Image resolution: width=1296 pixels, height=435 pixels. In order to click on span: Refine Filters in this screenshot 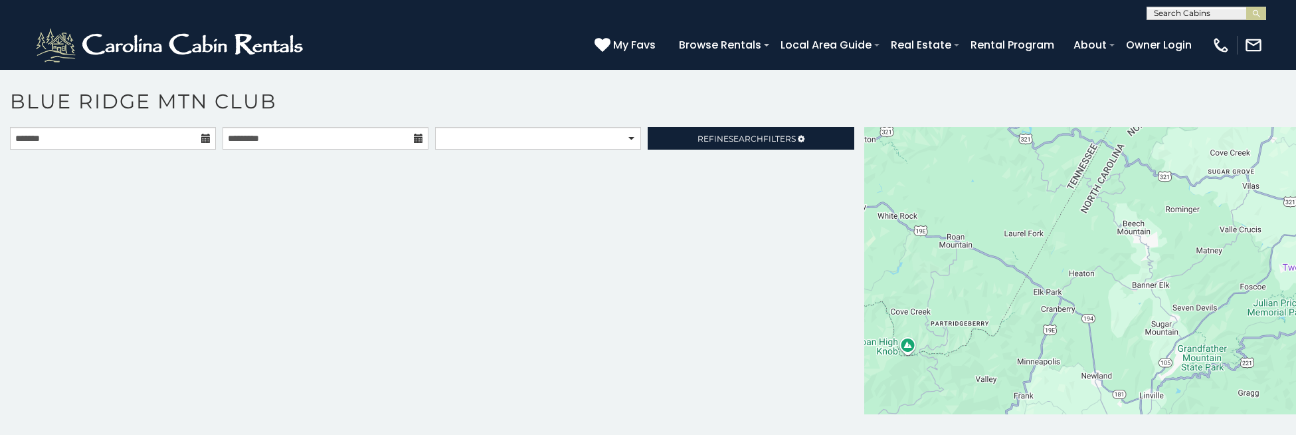, I will do `click(747, 138)`.